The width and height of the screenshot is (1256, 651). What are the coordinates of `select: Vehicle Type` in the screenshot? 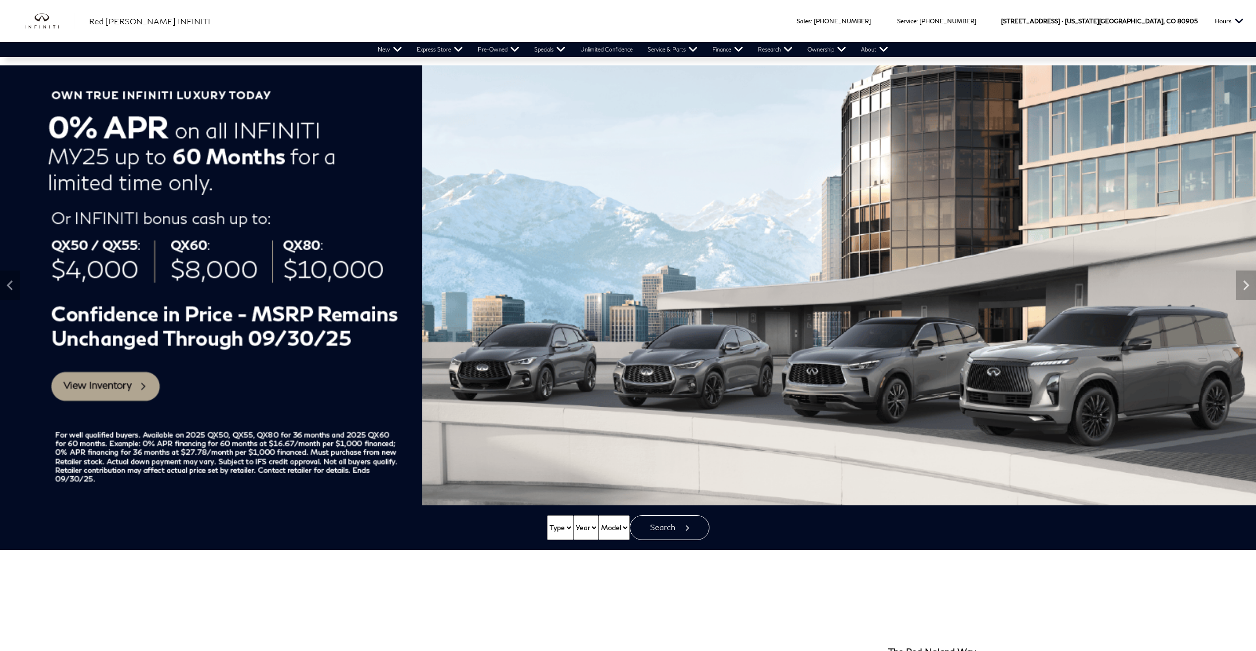 It's located at (560, 527).